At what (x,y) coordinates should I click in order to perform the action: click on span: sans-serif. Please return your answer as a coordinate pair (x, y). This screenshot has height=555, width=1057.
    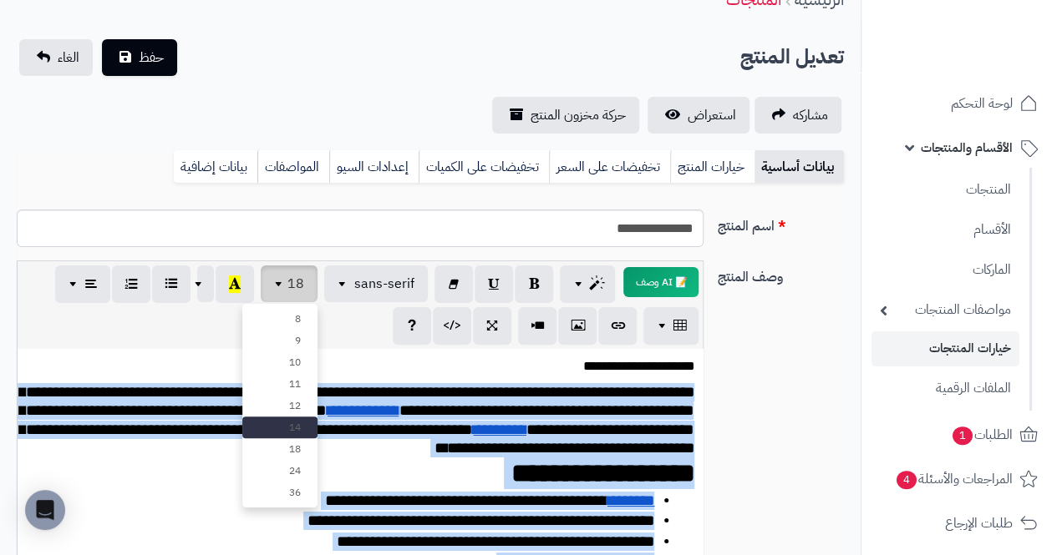
    Looking at the image, I should click on (384, 284).